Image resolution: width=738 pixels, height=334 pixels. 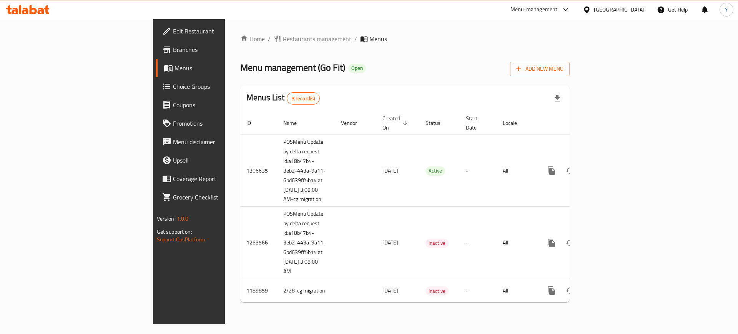 What do you see at coordinates (254, 123) in the screenshot?
I see `span: ID` at bounding box center [254, 123].